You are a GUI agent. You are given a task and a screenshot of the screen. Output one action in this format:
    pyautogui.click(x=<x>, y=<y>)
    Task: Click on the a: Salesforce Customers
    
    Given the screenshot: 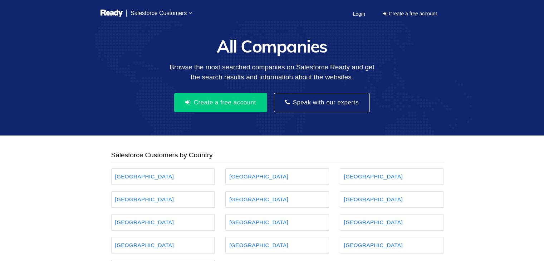 What is the action you would take?
    pyautogui.click(x=161, y=13)
    